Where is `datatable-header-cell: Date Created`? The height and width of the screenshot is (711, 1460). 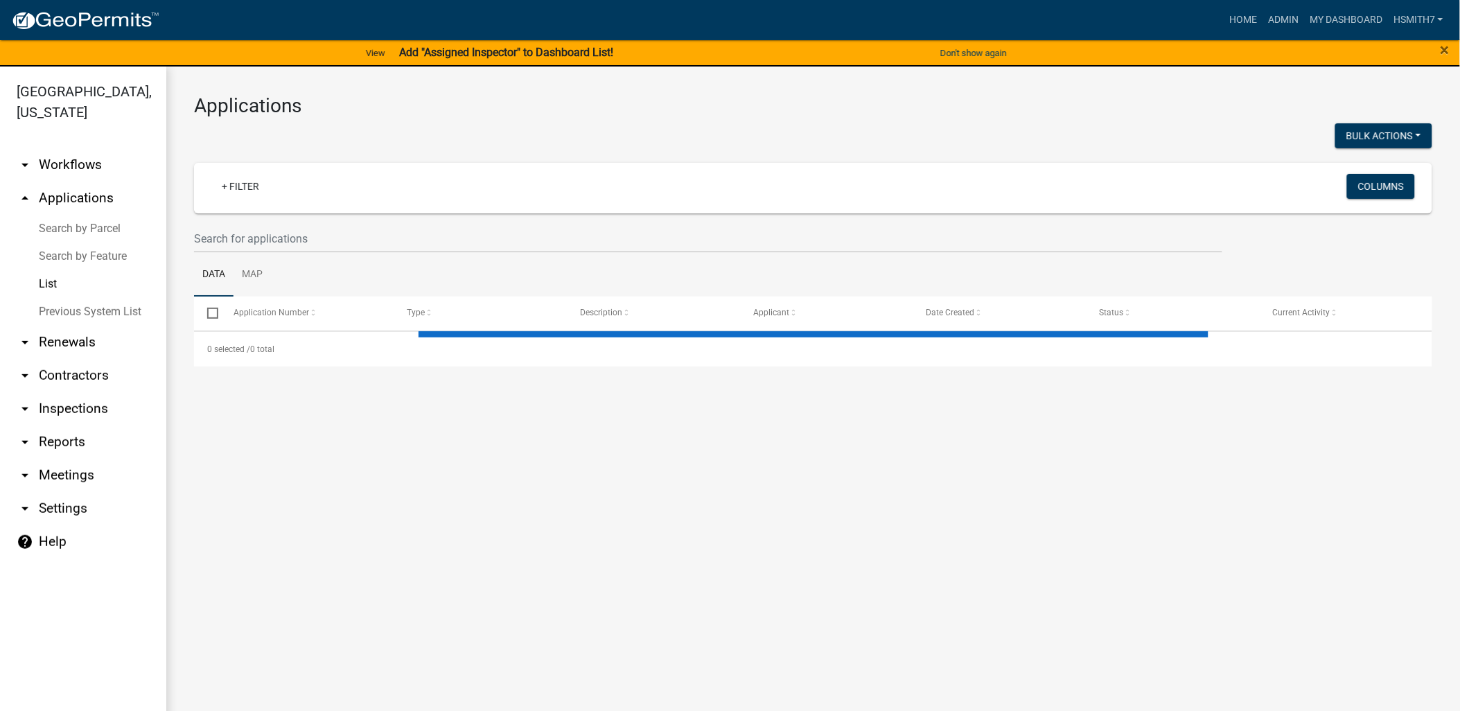 datatable-header-cell: Date Created is located at coordinates (1000, 313).